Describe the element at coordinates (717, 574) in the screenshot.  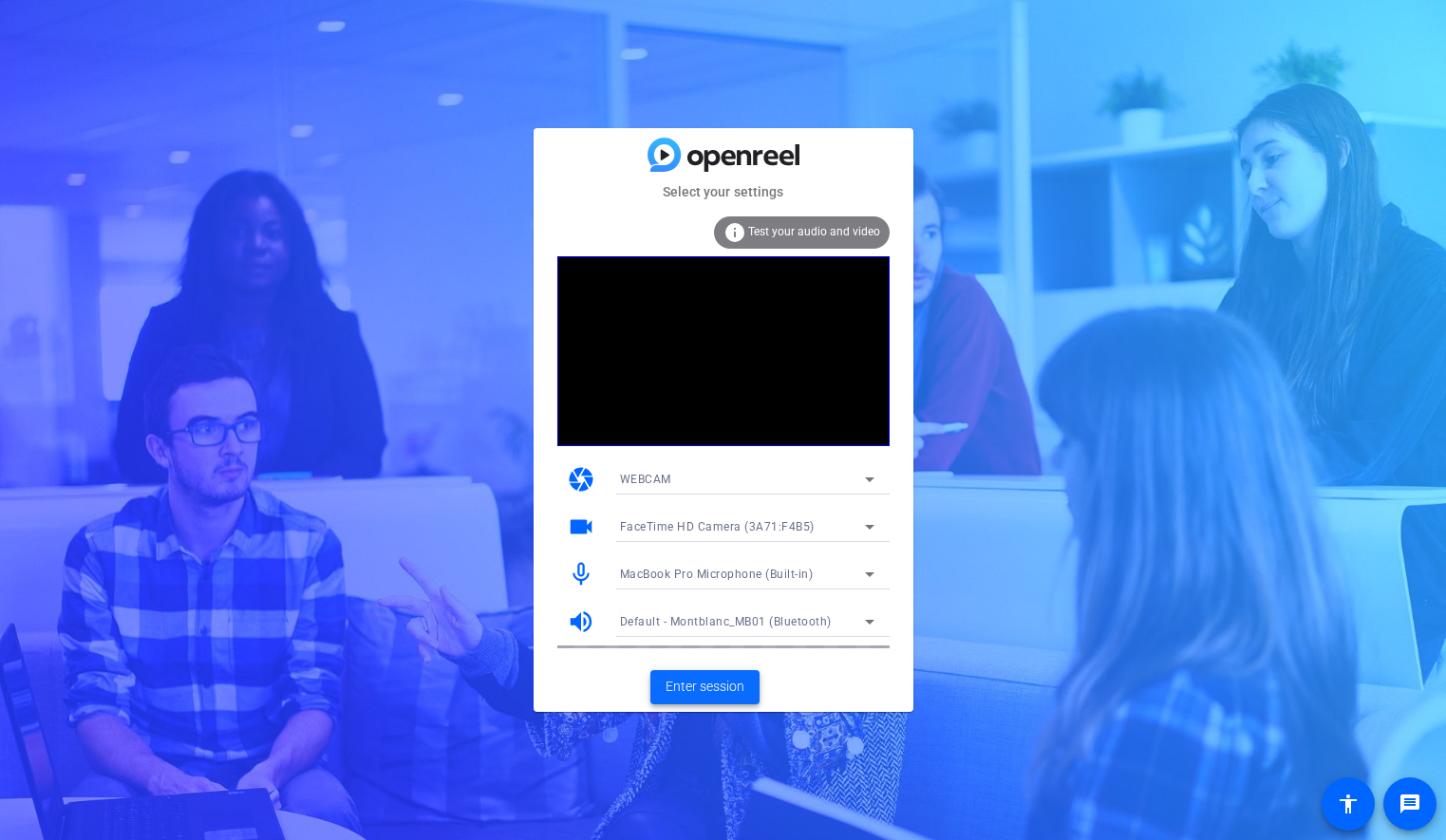
I see `span: MacBook Pro Microphone (Built-in)` at that location.